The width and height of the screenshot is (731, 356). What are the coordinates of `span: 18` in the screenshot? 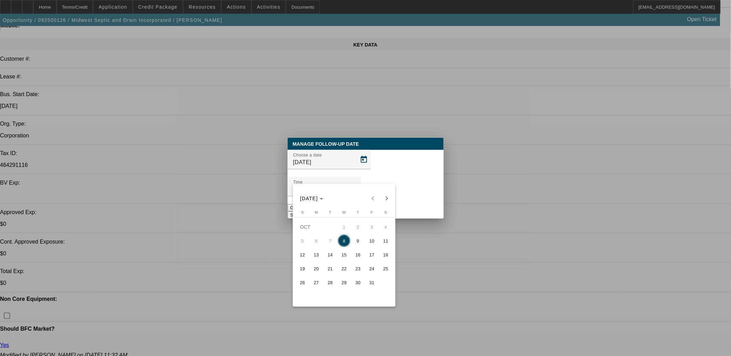 It's located at (386, 255).